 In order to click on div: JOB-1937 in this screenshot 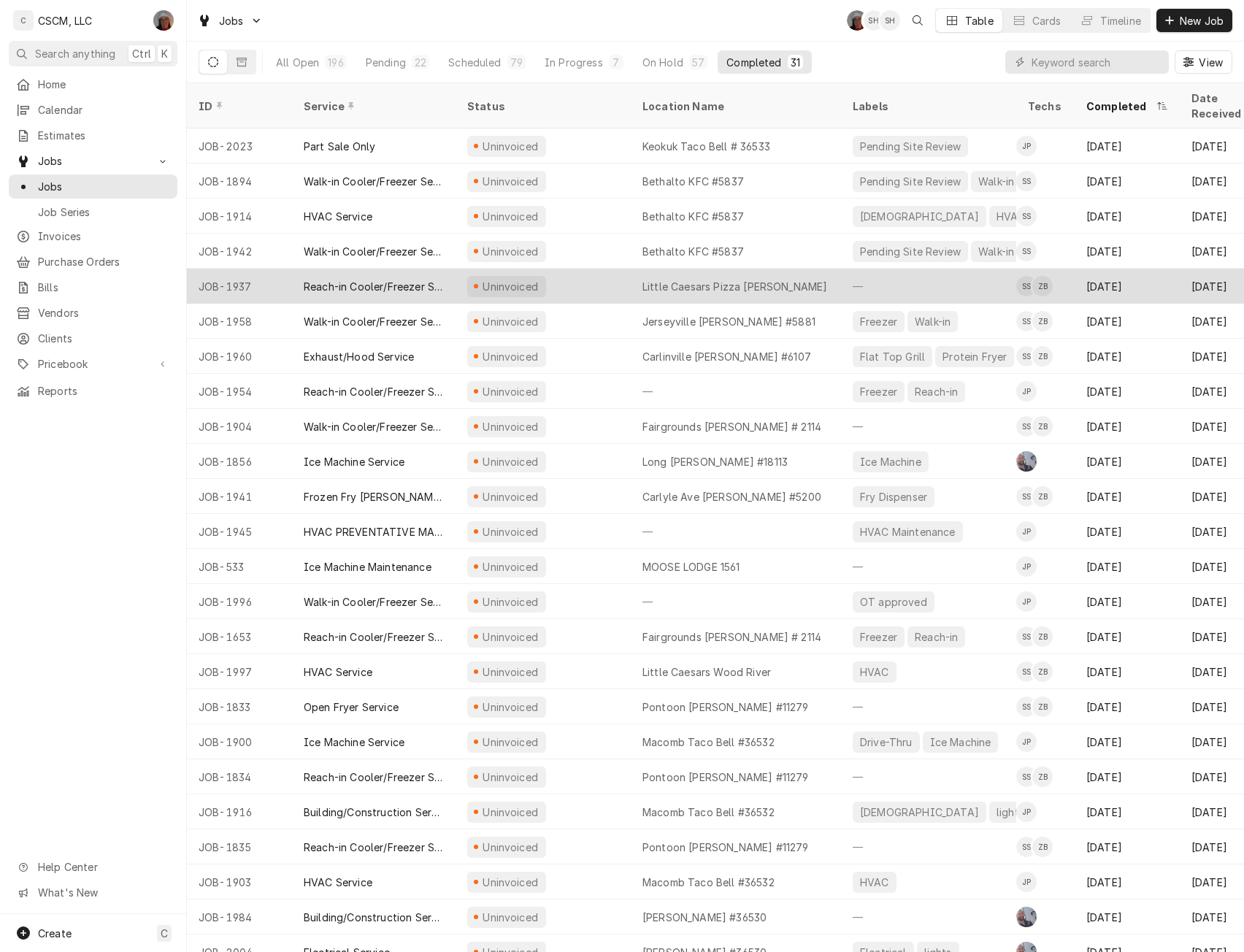, I will do `click(239, 287)`.